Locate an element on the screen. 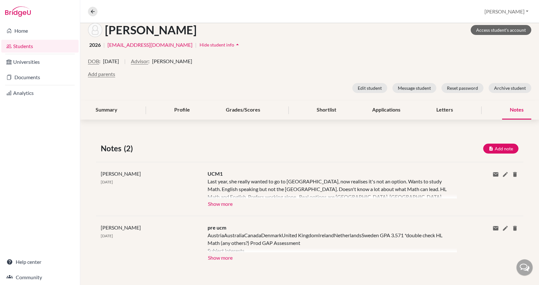 This screenshot has width=539, height=285. a: Community is located at coordinates (40, 278).